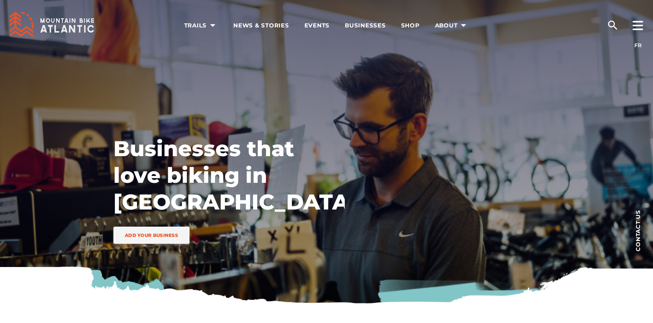  Describe the element at coordinates (637, 230) in the screenshot. I see `a: Contact us` at that location.